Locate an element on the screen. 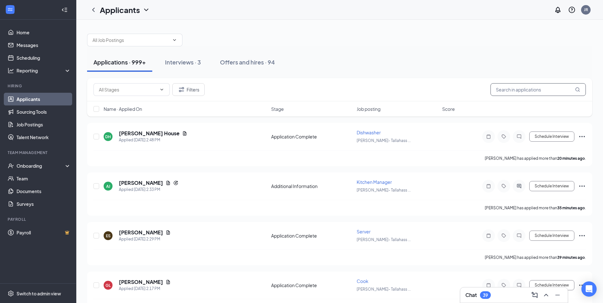 This screenshot has width=603, height=303. a: Scheduling is located at coordinates (44, 58).